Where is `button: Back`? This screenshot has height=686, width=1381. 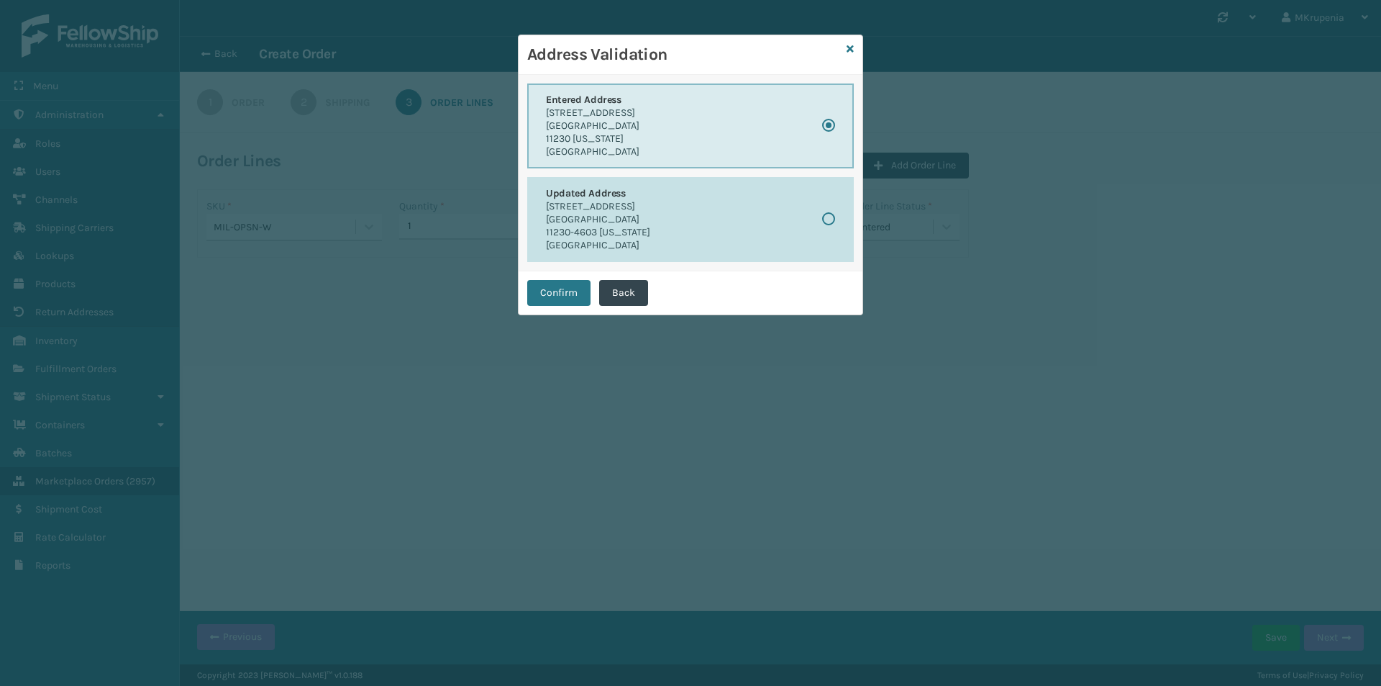
button: Back is located at coordinates (624, 293).